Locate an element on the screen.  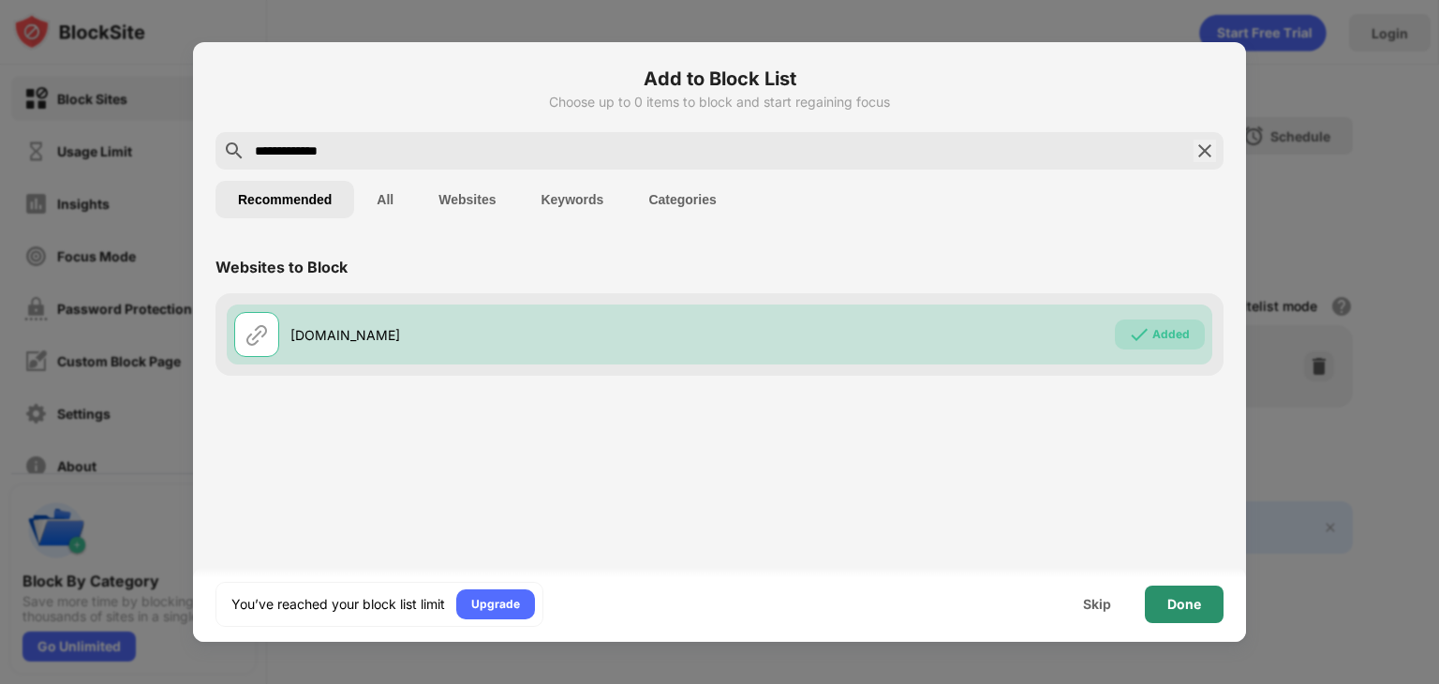
div: You’ve reached your block list limit is located at coordinates (338, 604).